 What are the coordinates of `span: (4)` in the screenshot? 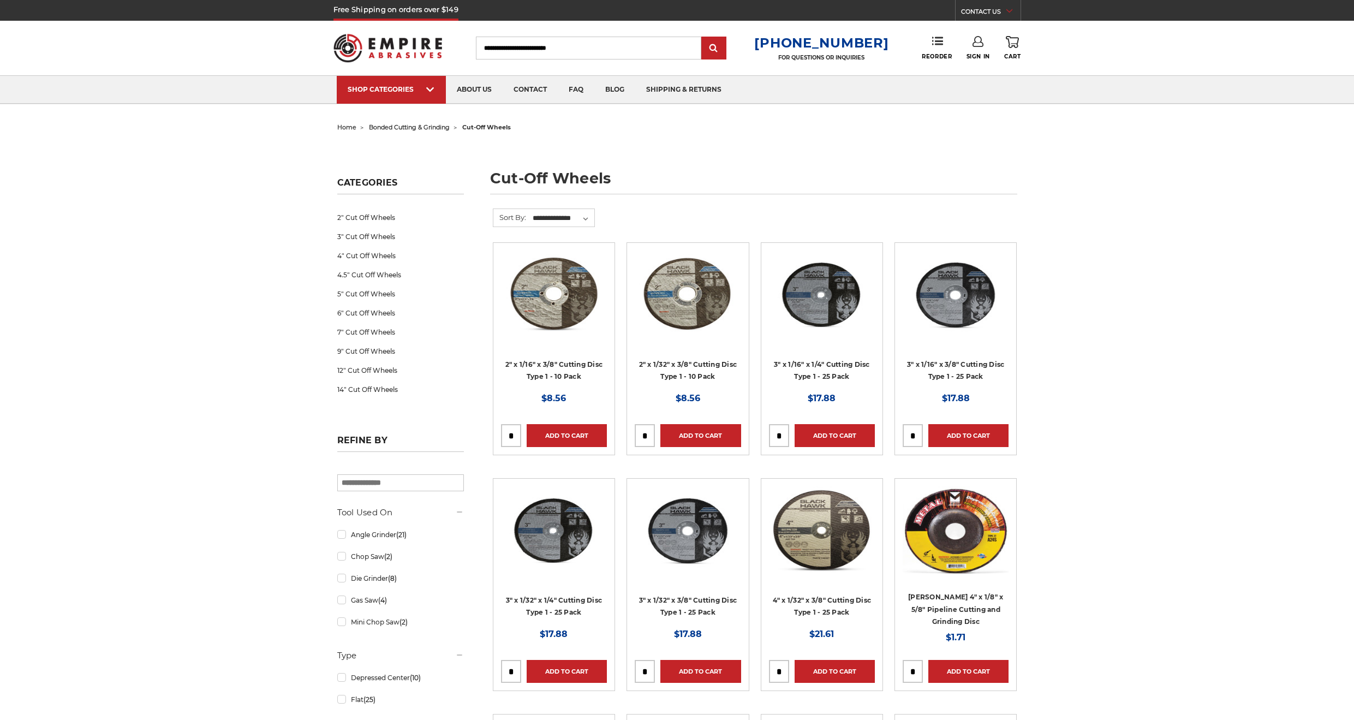 It's located at (382, 600).